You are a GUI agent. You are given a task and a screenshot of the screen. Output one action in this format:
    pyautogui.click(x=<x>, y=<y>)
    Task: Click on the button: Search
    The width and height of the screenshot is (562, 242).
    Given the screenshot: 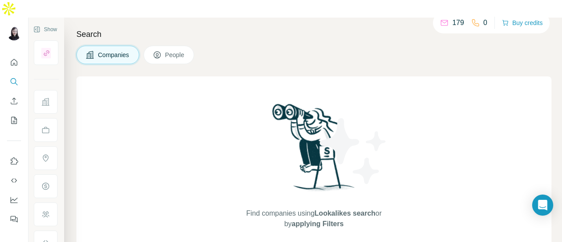 What is the action you would take?
    pyautogui.click(x=14, y=82)
    